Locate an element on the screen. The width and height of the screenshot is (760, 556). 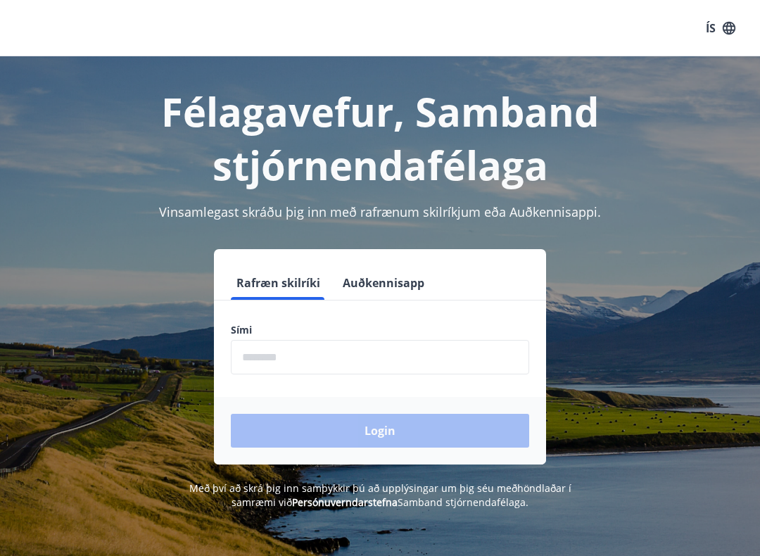
button: Auðkennisapp is located at coordinates (383, 283).